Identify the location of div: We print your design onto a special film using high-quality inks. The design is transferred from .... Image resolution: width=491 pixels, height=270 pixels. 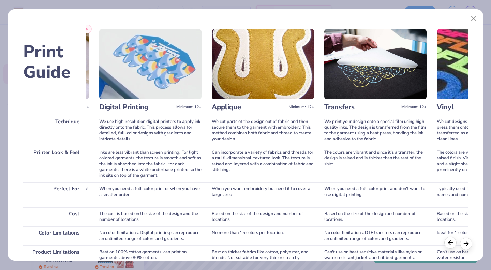
(375, 130).